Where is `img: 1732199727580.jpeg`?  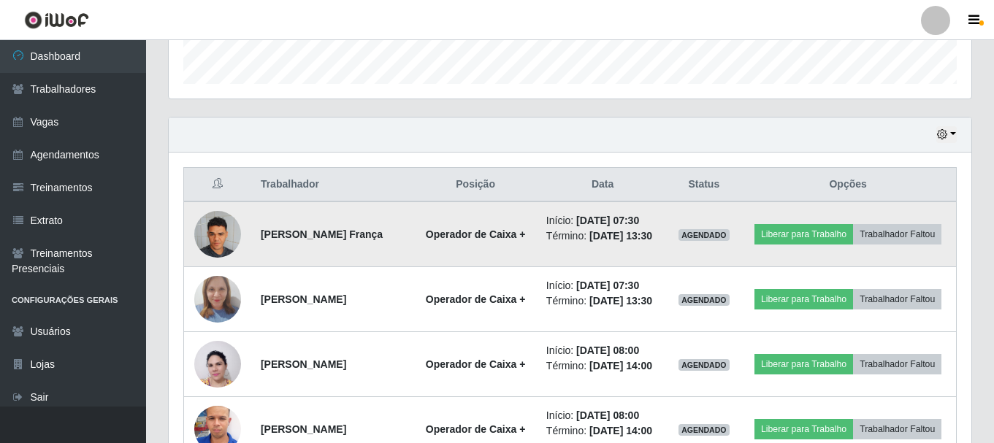
img: 1732199727580.jpeg is located at coordinates (218, 234).